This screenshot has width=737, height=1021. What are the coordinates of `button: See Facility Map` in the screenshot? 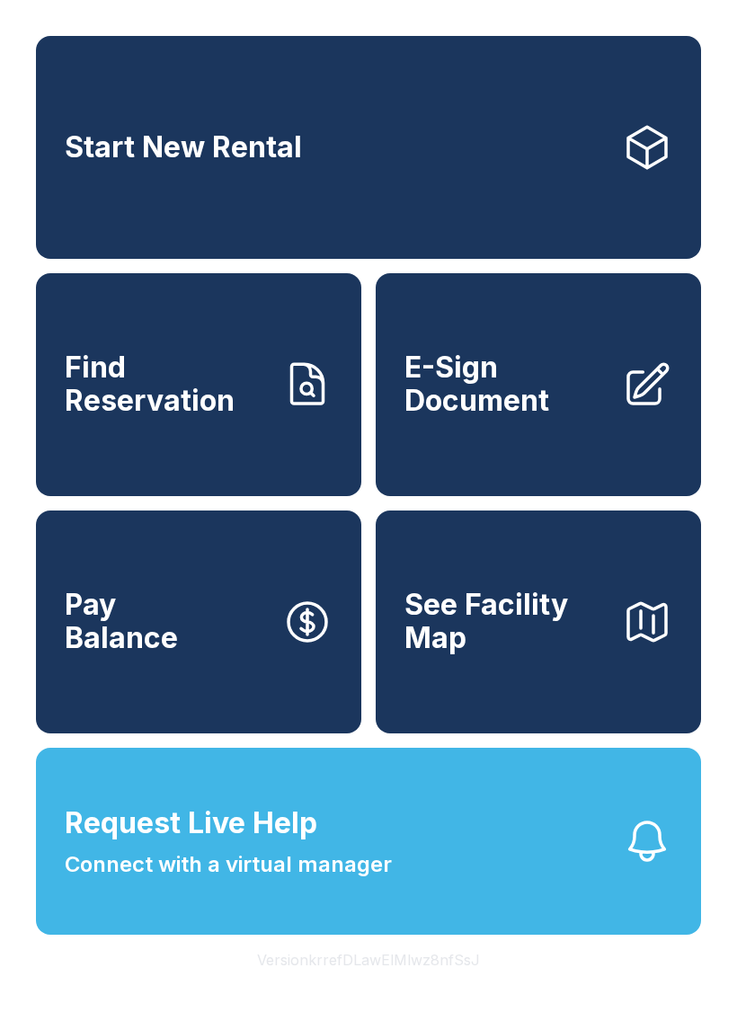 It's located at (538, 622).